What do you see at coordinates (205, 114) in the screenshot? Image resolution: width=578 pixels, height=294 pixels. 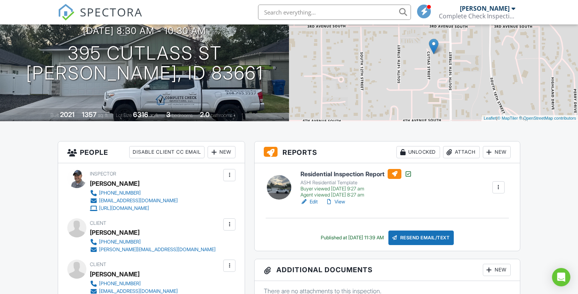 I see `div: 2.0` at bounding box center [205, 114].